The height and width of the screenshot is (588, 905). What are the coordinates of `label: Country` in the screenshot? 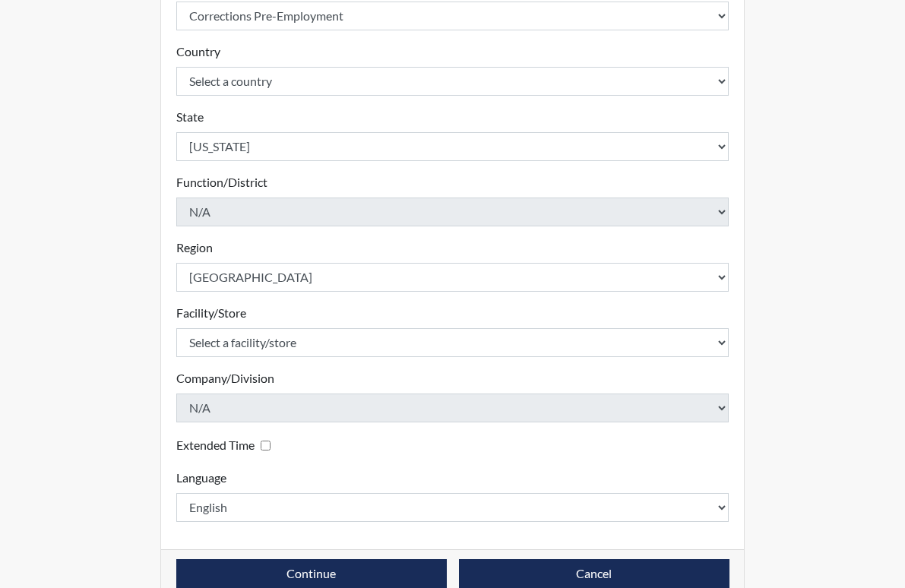 It's located at (198, 52).